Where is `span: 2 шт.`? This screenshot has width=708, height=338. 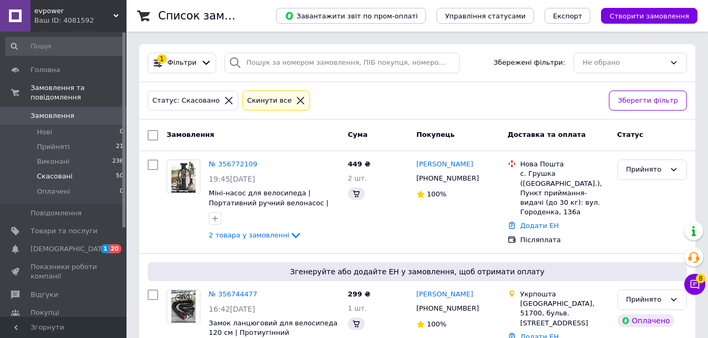
span: 2 шт. is located at coordinates (357, 178).